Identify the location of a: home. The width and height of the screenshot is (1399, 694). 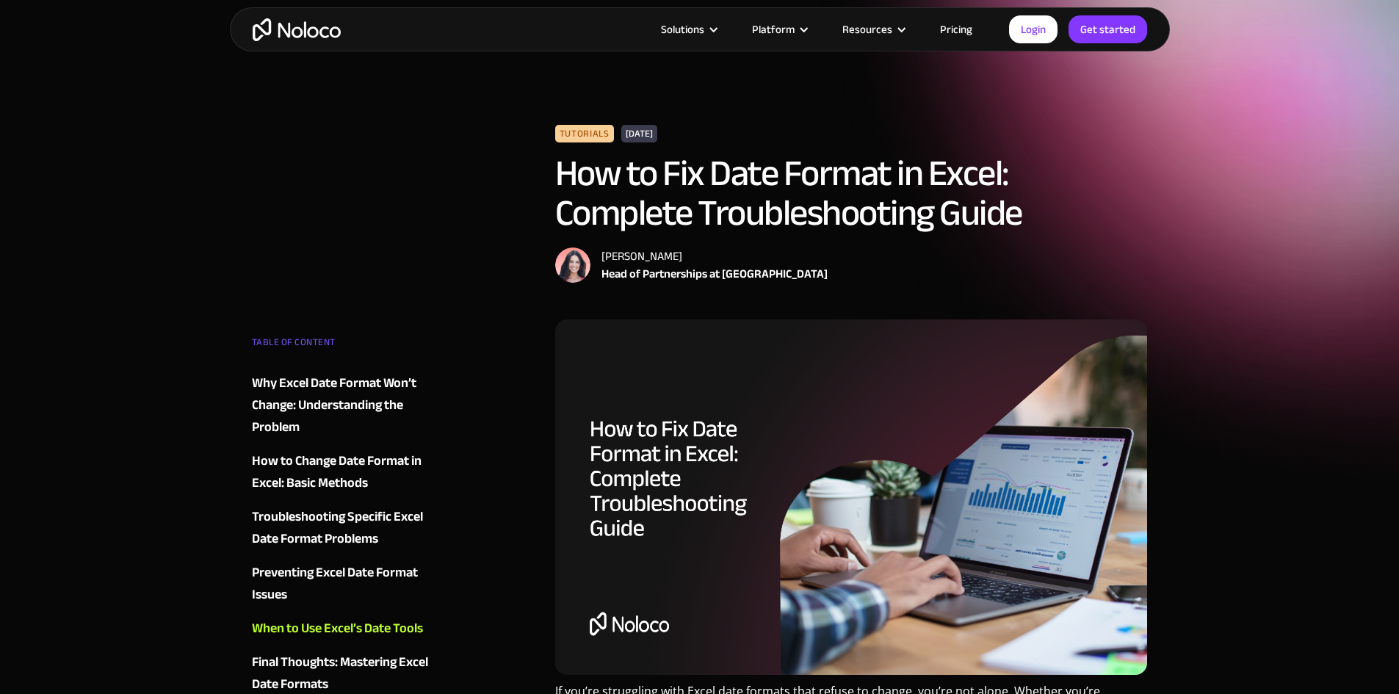
(297, 29).